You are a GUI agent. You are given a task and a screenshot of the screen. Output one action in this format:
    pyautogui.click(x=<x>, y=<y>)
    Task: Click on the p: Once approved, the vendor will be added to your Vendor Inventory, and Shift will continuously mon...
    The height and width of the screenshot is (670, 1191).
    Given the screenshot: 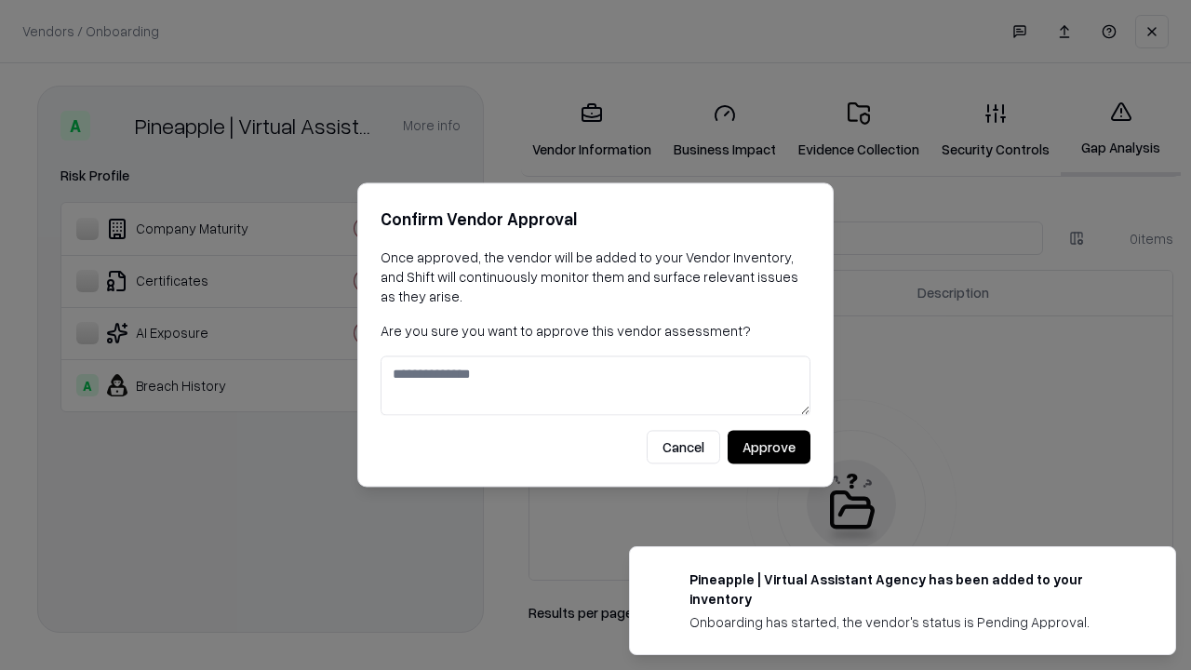 What is the action you would take?
    pyautogui.click(x=595, y=276)
    